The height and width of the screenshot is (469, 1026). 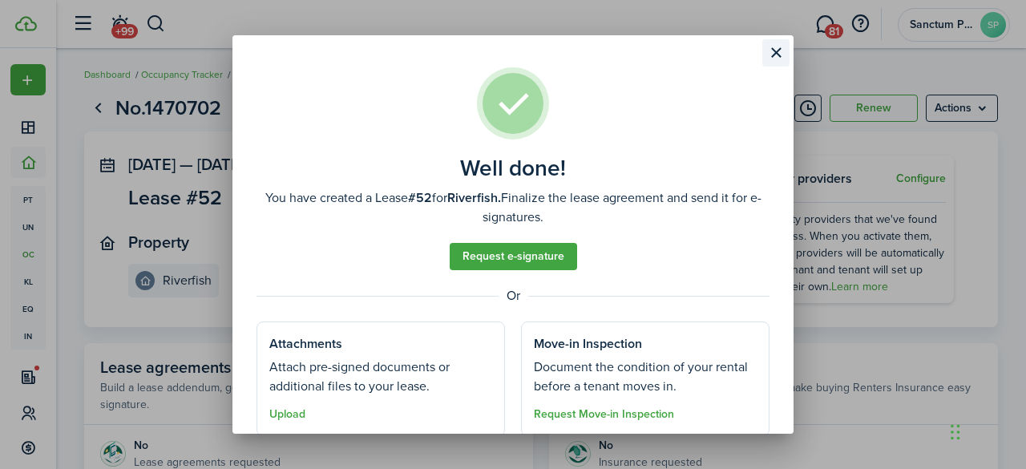 What do you see at coordinates (645, 377) in the screenshot?
I see `well-done-section-description: Document the condition of your rental before a tenant moves in.` at bounding box center [645, 377].